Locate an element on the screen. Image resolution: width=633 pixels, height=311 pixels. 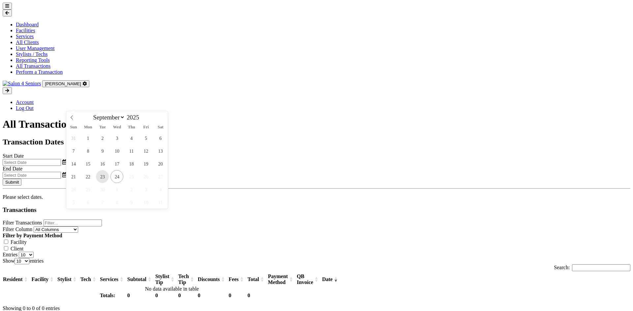
span: October 3, 2025 is located at coordinates (146, 189).